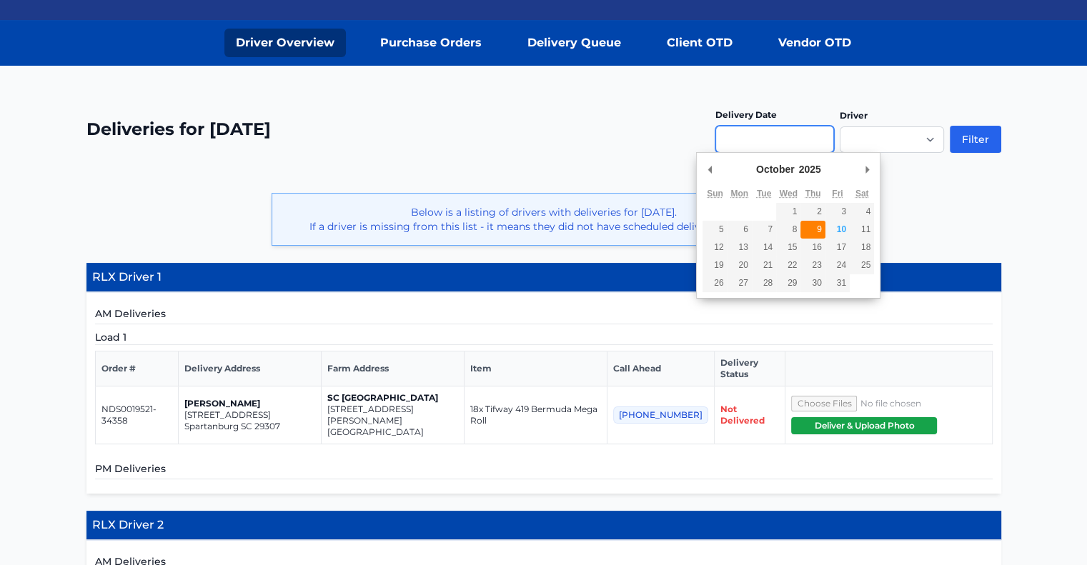  Describe the element at coordinates (715, 265) in the screenshot. I see `button: 19` at that location.